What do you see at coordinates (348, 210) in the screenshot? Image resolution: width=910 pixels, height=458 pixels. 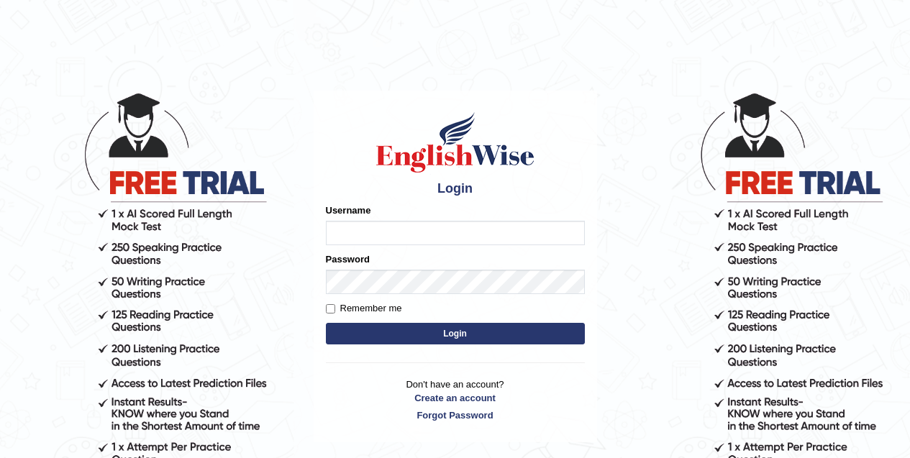 I see `label: Username` at bounding box center [348, 210].